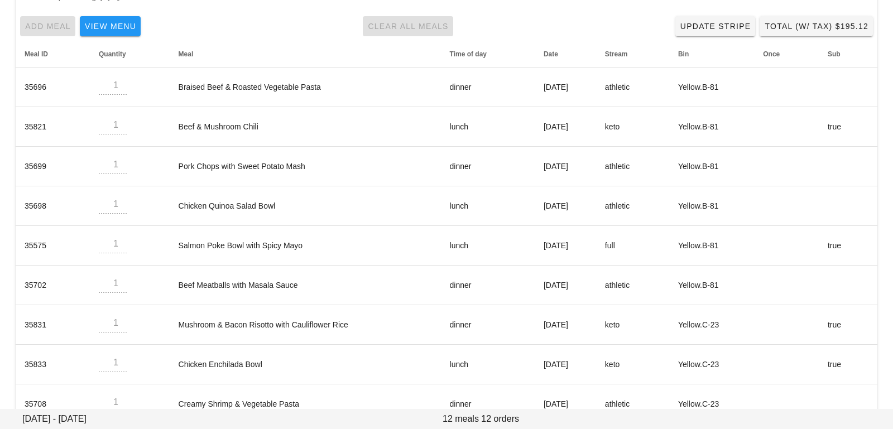 This screenshot has height=429, width=893. Describe the element at coordinates (632, 246) in the screenshot. I see `td: full` at that location.